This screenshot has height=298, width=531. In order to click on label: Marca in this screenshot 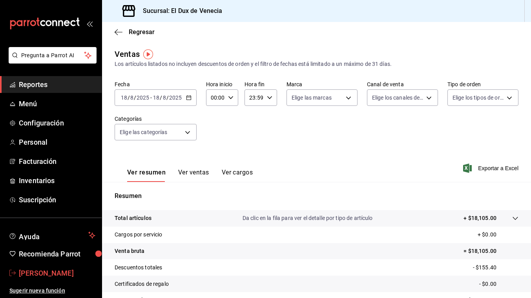, I will do `click(322, 84)`.